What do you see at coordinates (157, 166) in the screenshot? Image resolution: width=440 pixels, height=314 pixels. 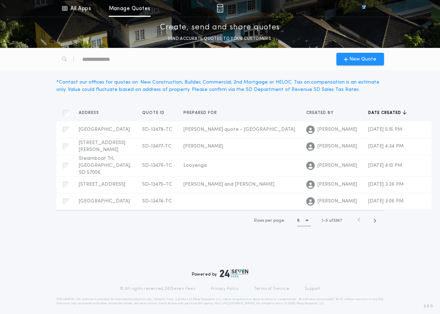 I see `span: SD-13476-TC` at bounding box center [157, 166].